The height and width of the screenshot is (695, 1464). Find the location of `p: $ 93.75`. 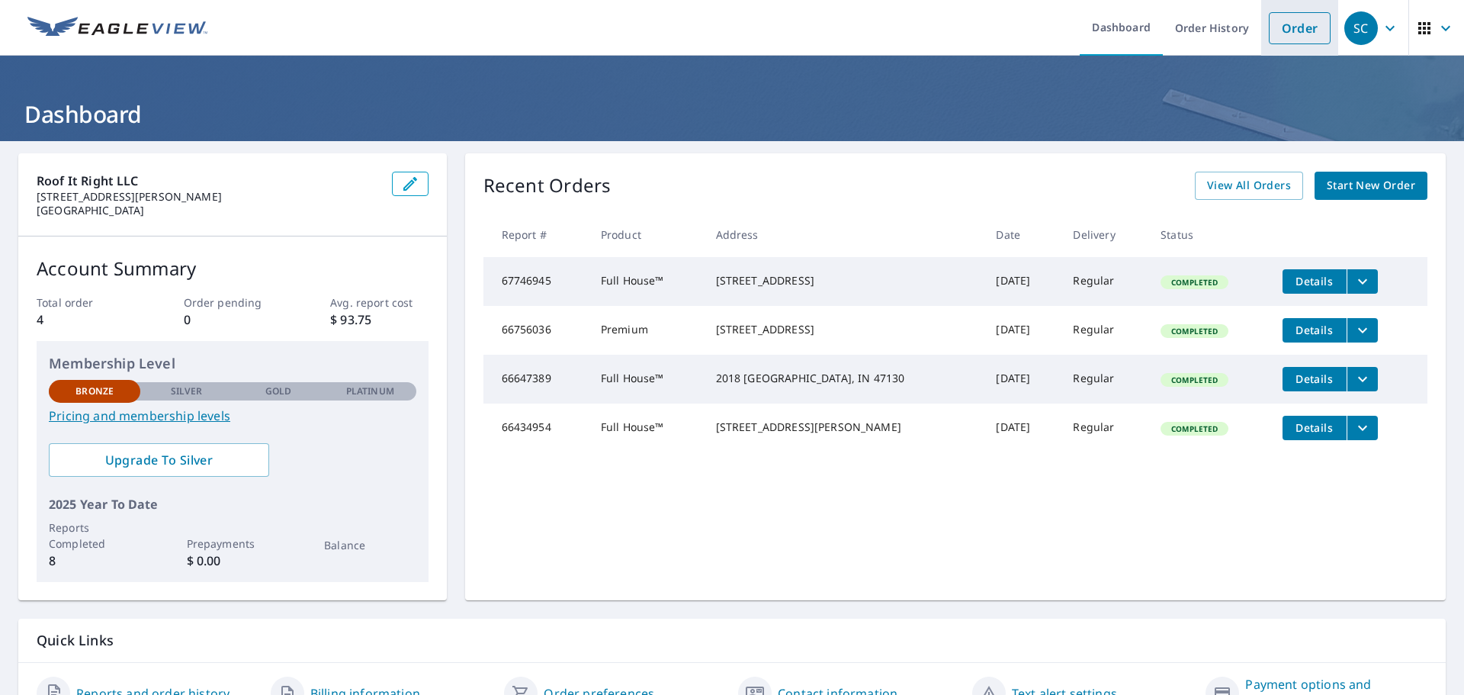

p: $ 93.75 is located at coordinates (379, 320).